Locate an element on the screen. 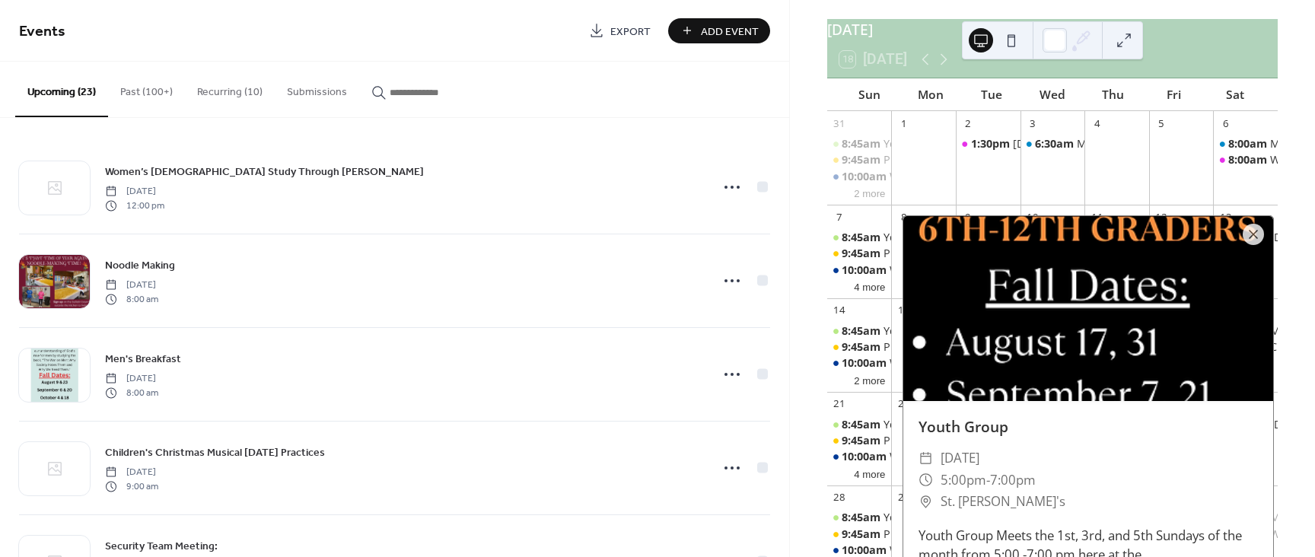  span: Security Team Meeting: is located at coordinates (161, 546).